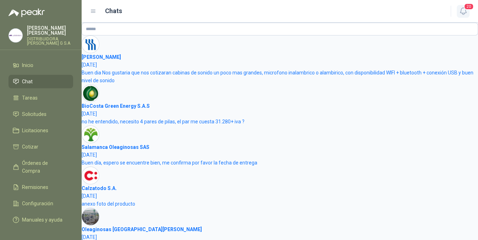 This screenshot has width=478, height=240. I want to click on span: no he entendido, necesito 4 pares de pilas, el par me cuesta 31.280+ iva ?, so click(163, 122).